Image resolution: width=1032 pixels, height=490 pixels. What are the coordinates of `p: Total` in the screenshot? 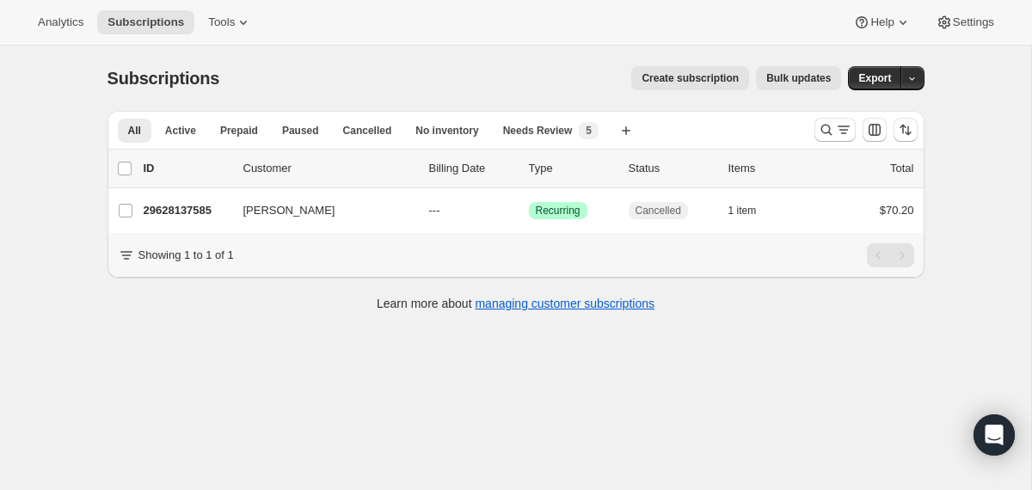 It's located at (901, 169).